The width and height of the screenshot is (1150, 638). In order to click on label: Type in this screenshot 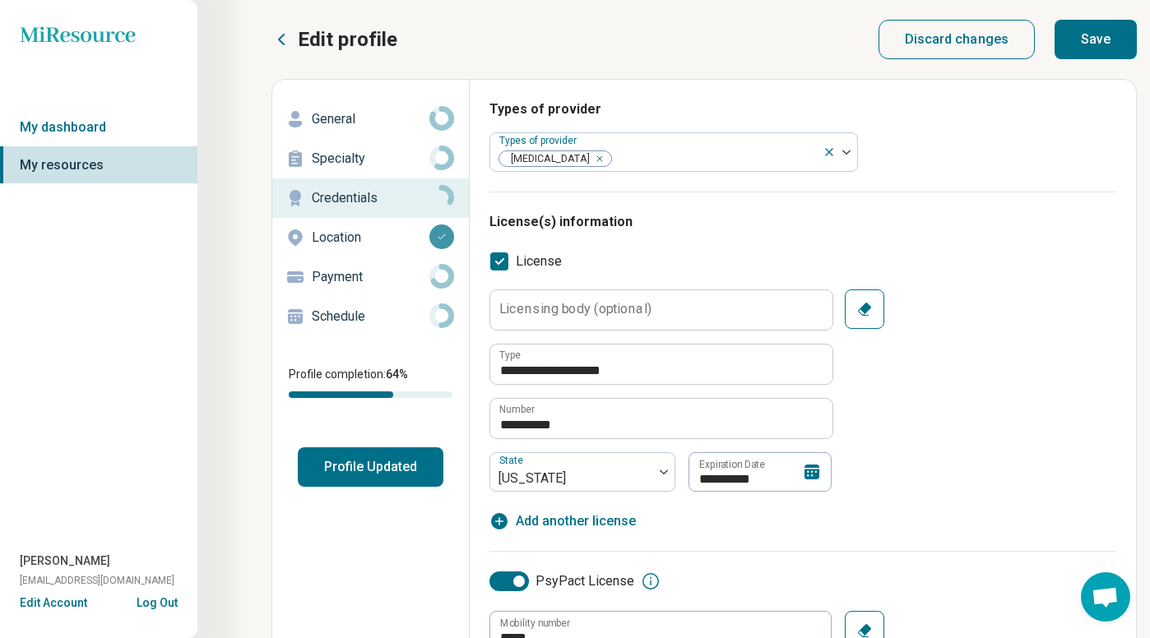, I will do `click(510, 355)`.